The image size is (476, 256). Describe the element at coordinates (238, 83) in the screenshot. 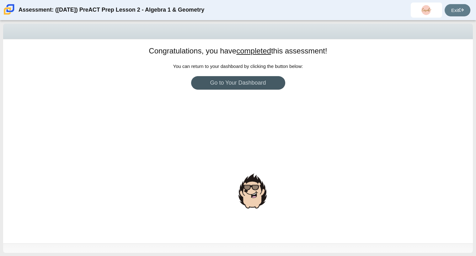

I see `a: Go to Your Dashboard` at that location.